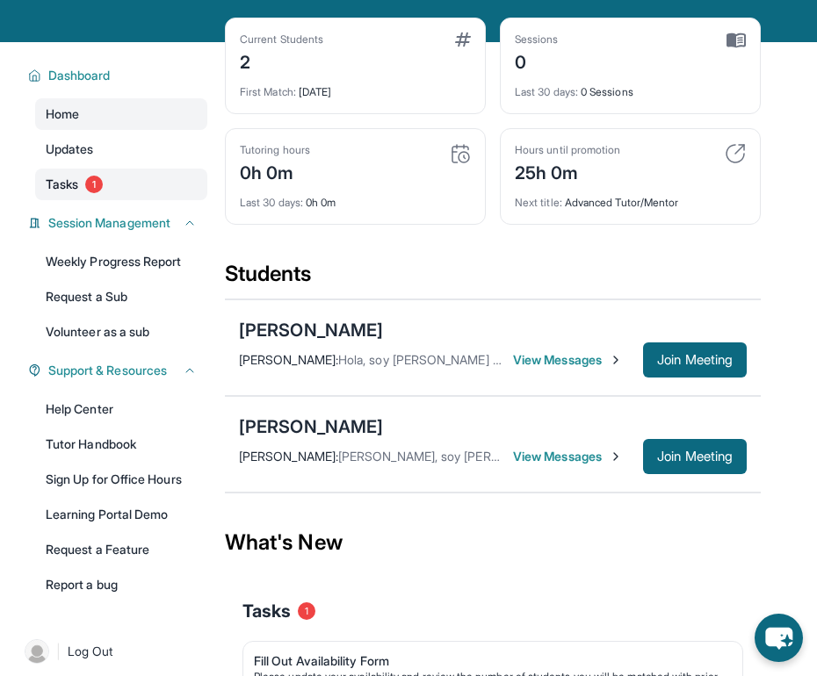 This screenshot has height=676, width=817. Describe the element at coordinates (121, 149) in the screenshot. I see `a: Updates` at that location.